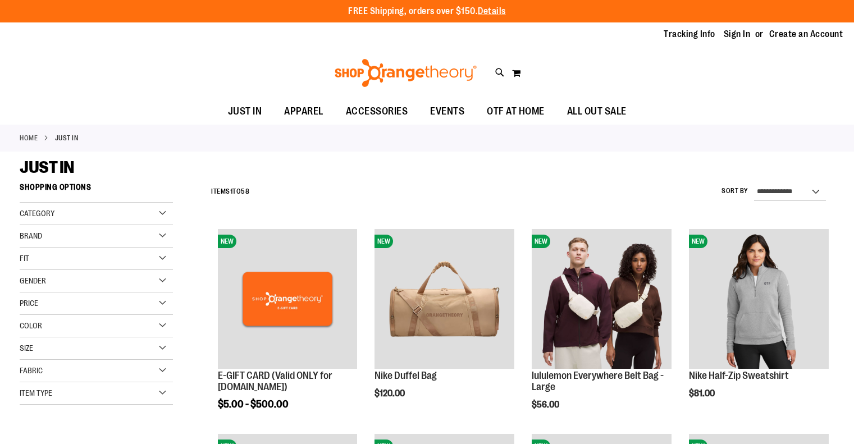 The image size is (854, 444). What do you see at coordinates (31, 236) in the screenshot?
I see `span: Brand` at bounding box center [31, 236].